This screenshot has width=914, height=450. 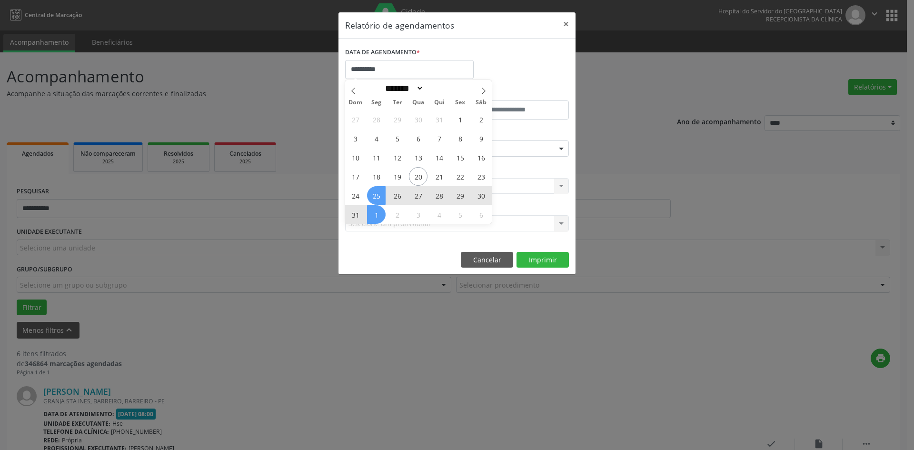 What do you see at coordinates (418, 195) in the screenshot?
I see `span: Agosto 27, 2025` at bounding box center [418, 195].